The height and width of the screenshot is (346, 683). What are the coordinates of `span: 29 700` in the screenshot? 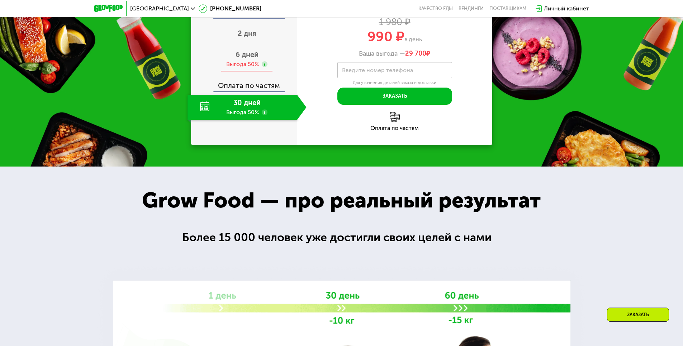 It's located at (416, 53).